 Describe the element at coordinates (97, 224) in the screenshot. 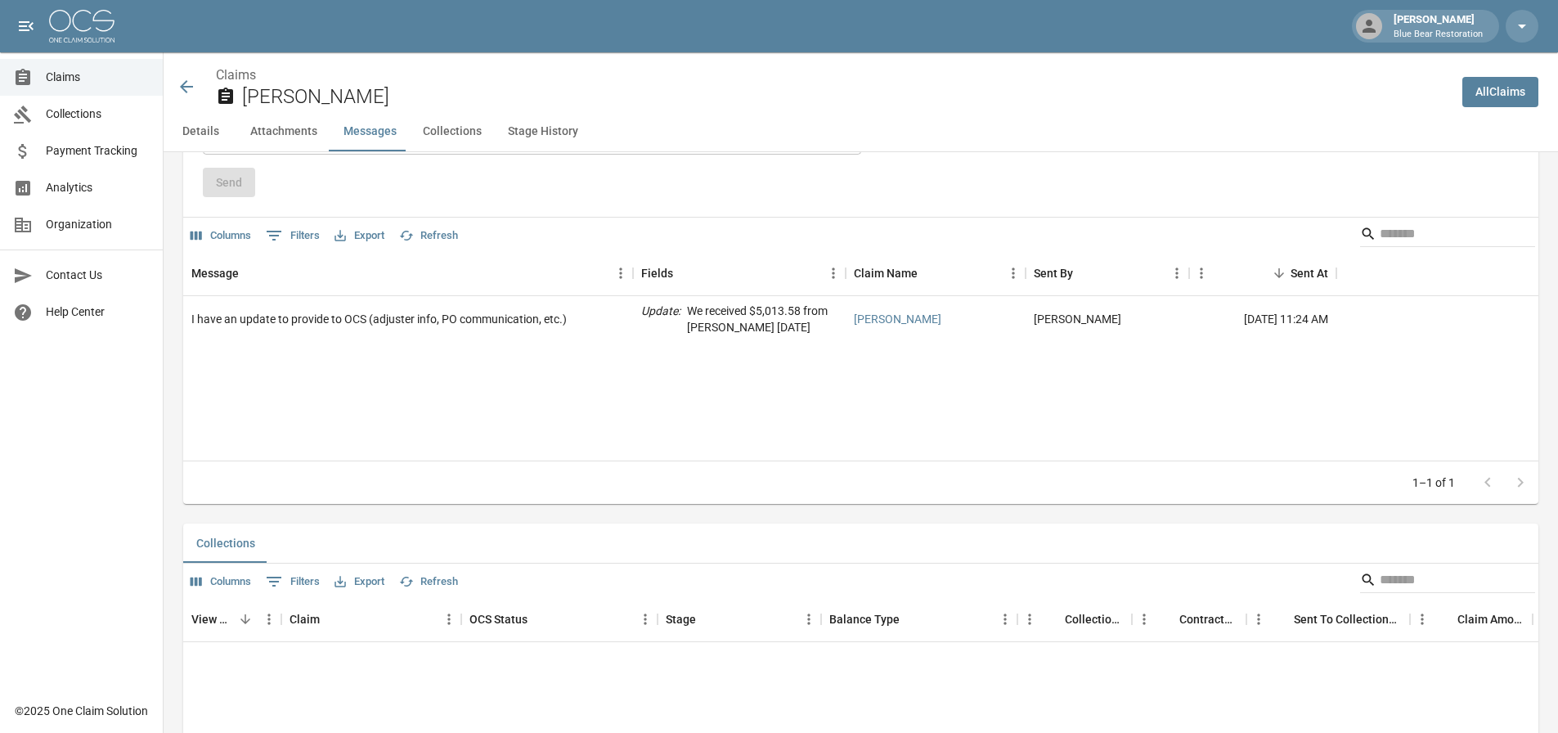

I see `span: Organization` at that location.